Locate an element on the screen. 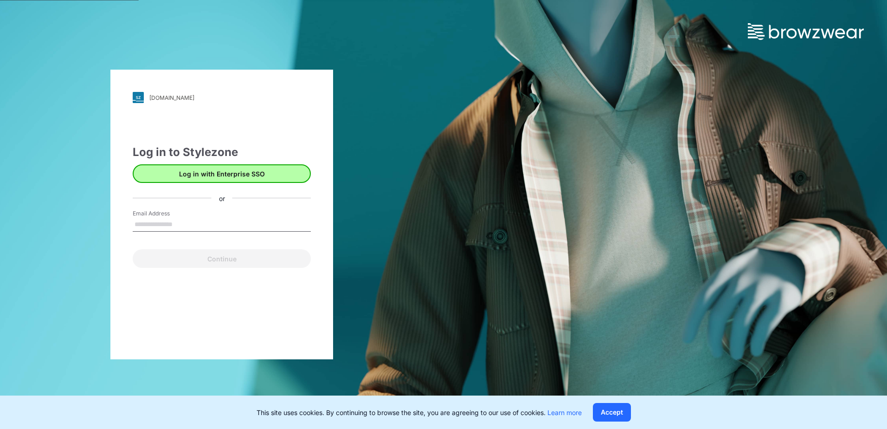 Image resolution: width=887 pixels, height=429 pixels. a: Learn more is located at coordinates (565, 412).